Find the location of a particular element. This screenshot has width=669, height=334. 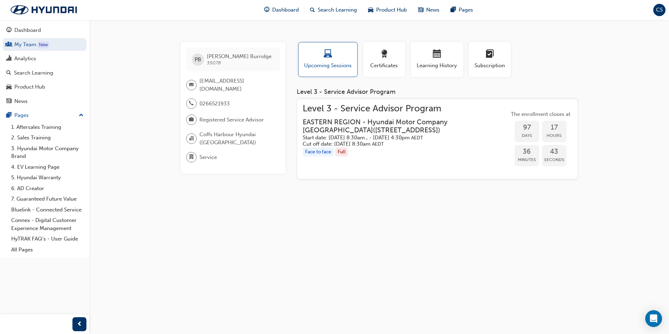

a: car-iconProduct Hub is located at coordinates (387, 10).